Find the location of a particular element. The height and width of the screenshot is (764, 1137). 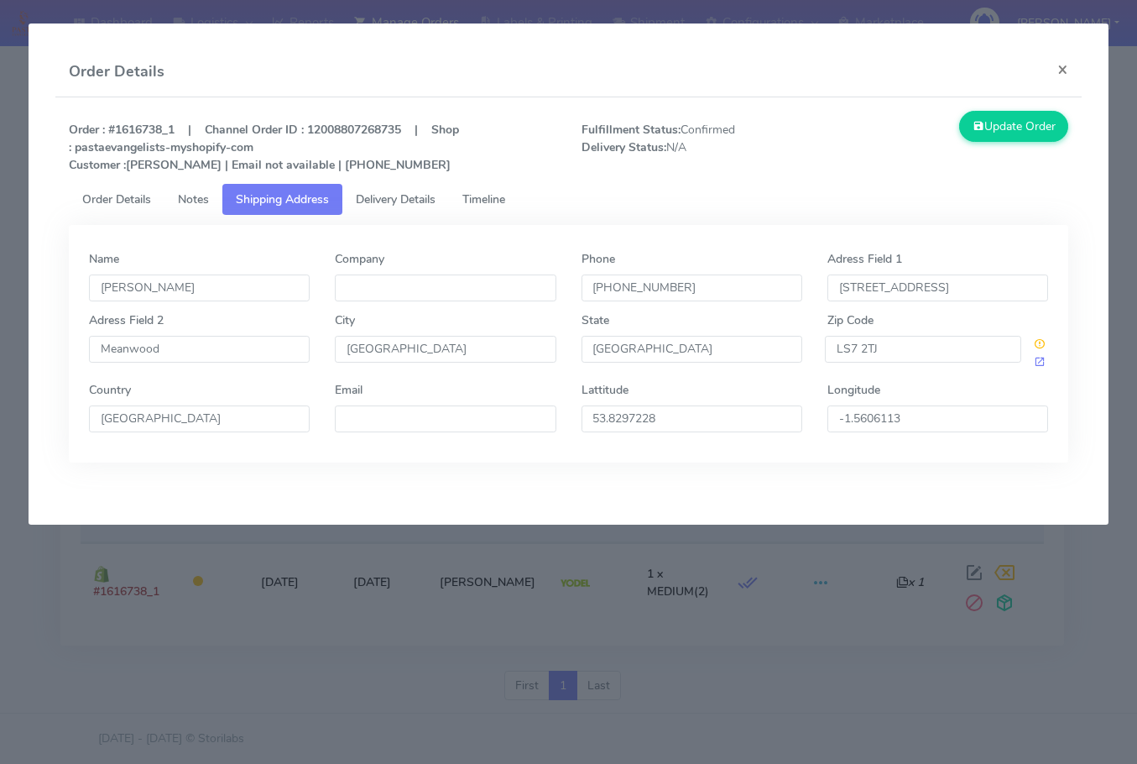

span: Delivery Details is located at coordinates (395, 199).